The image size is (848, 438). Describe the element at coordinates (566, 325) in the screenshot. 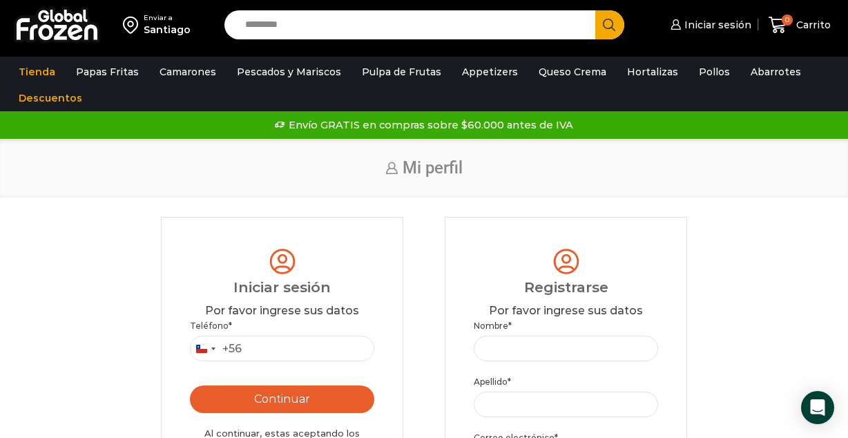

I see `label: Nombre` at that location.